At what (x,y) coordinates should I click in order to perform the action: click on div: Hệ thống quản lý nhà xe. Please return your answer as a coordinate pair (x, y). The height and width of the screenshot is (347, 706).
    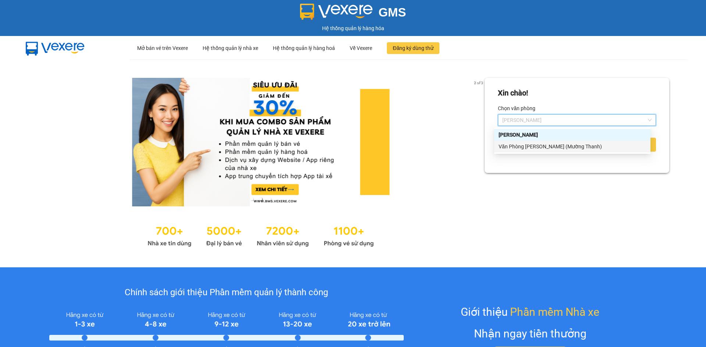
    Looking at the image, I should click on (230, 48).